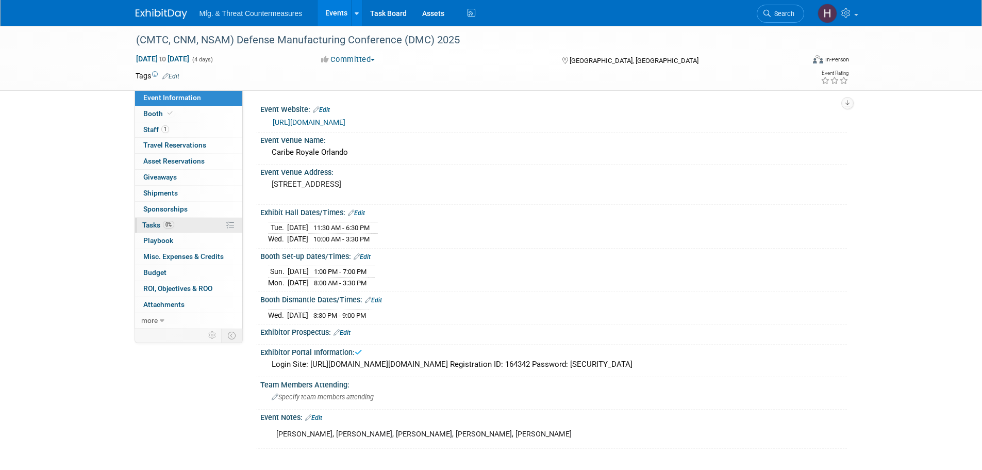 The height and width of the screenshot is (470, 982). I want to click on span: Tasks, so click(158, 225).